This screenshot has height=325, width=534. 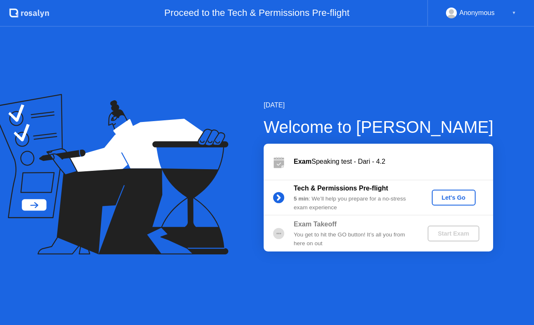 I want to click on b: 5 min, so click(x=301, y=198).